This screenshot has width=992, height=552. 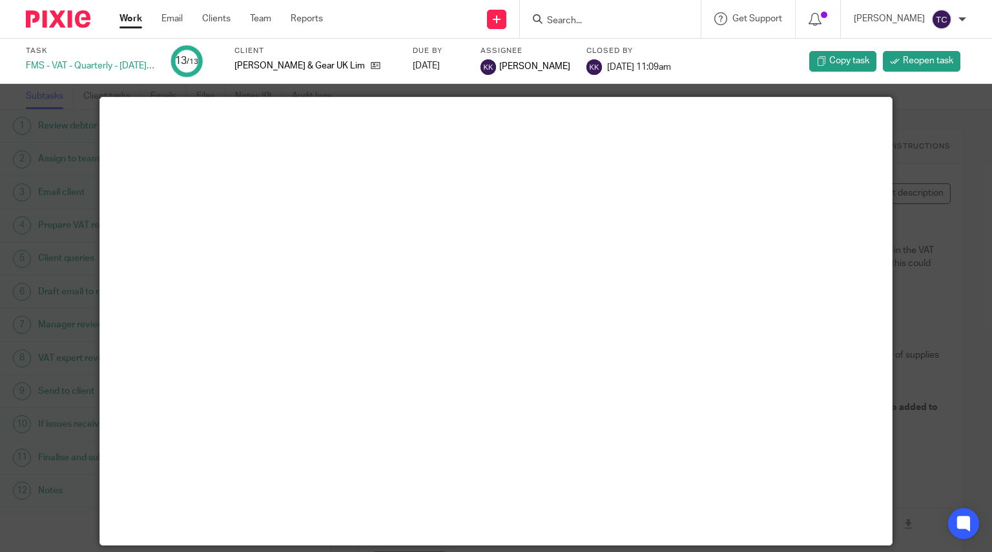 What do you see at coordinates (439, 51) in the screenshot?
I see `label: Due by` at bounding box center [439, 51].